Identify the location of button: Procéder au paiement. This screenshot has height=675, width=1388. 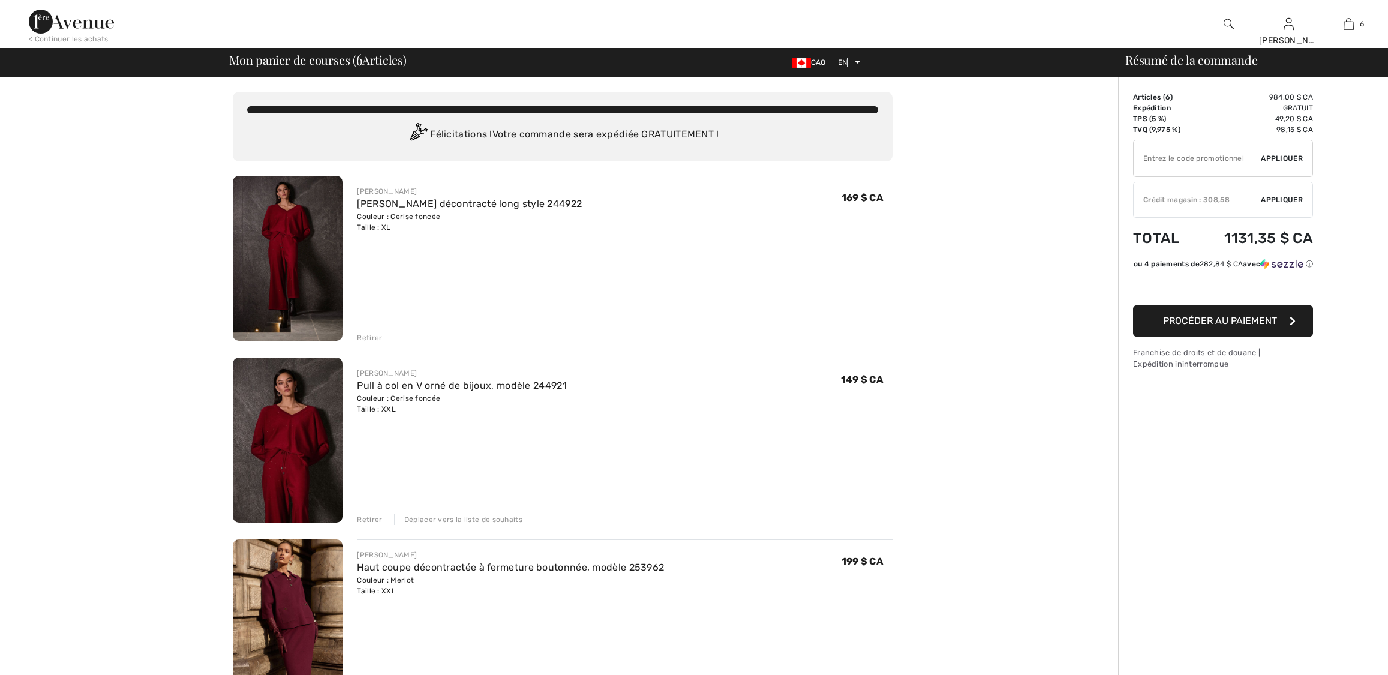
(1223, 321).